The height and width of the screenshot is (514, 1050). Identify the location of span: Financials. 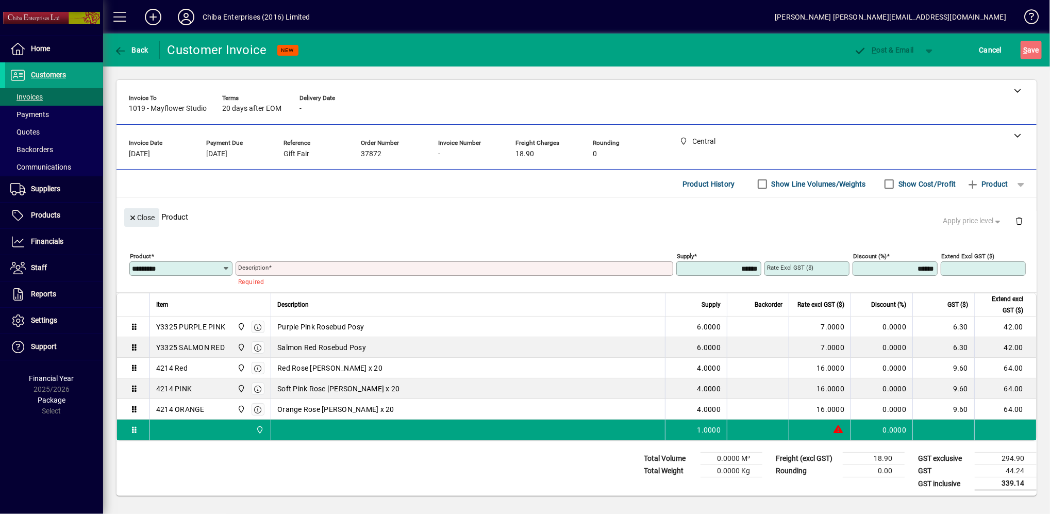
(47, 241).